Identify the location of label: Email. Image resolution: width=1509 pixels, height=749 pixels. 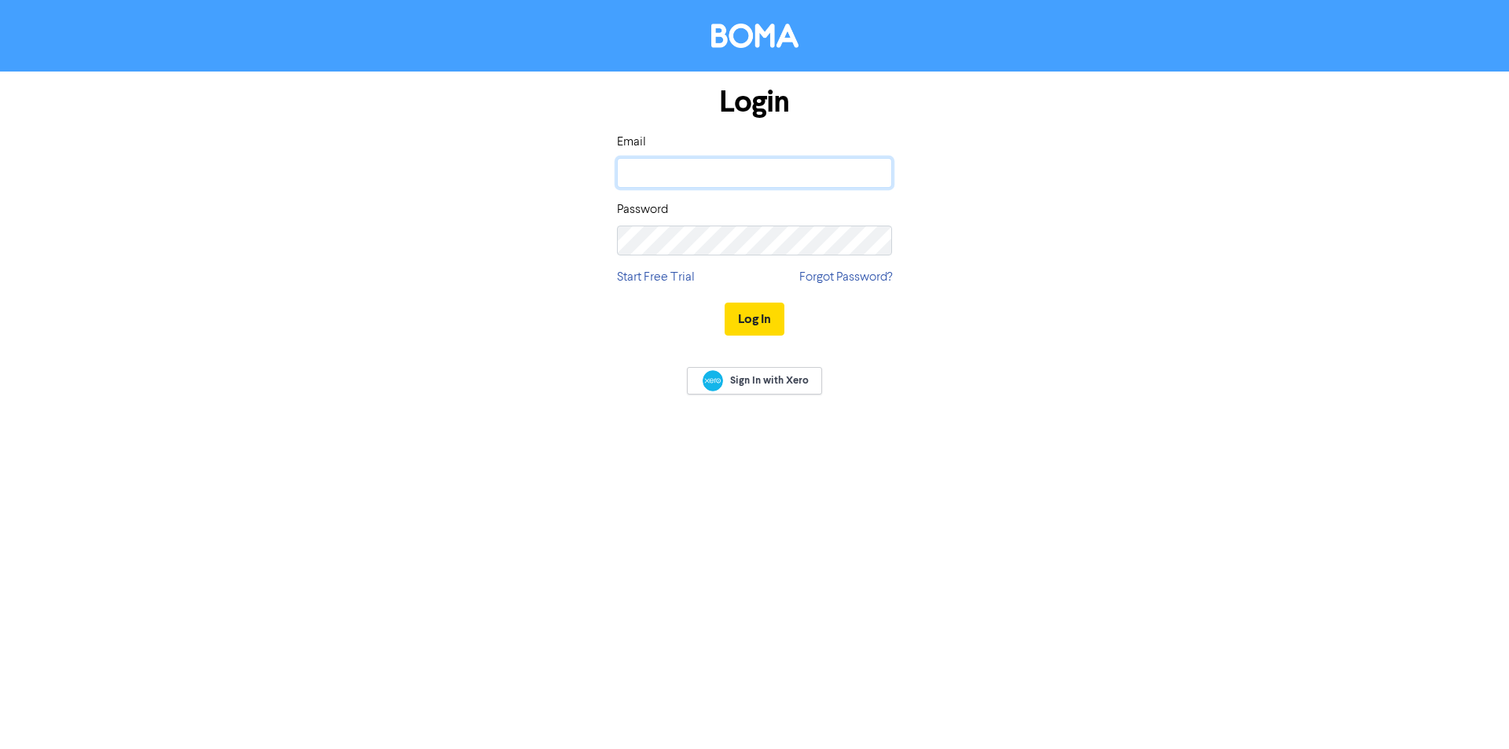
(631, 142).